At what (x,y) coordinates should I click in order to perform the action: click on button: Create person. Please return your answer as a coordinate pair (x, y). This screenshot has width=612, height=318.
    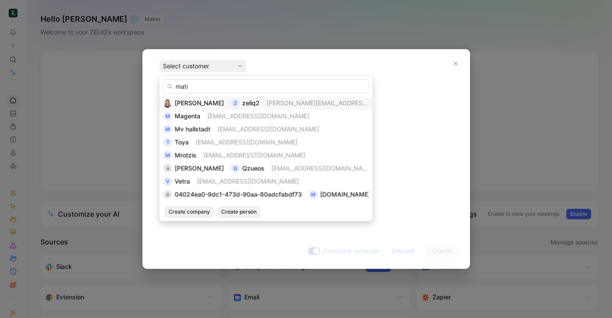
    Looking at the image, I should click on (239, 213).